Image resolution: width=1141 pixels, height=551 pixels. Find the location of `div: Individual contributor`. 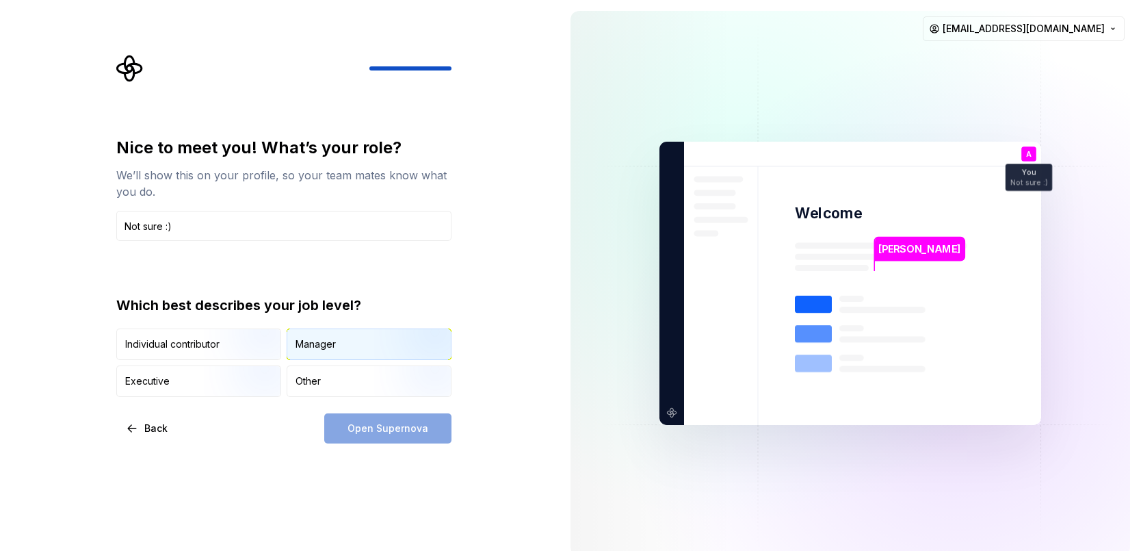

div: Individual contributor is located at coordinates (172, 344).